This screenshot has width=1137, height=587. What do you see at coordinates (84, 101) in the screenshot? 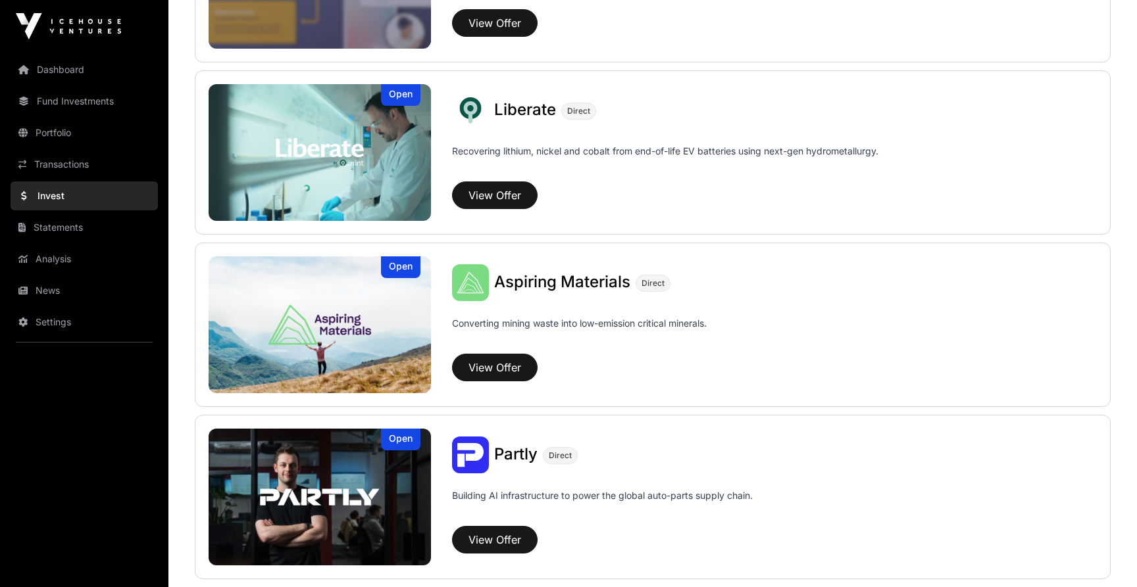
I see `a: Fund Investments` at bounding box center [84, 101].